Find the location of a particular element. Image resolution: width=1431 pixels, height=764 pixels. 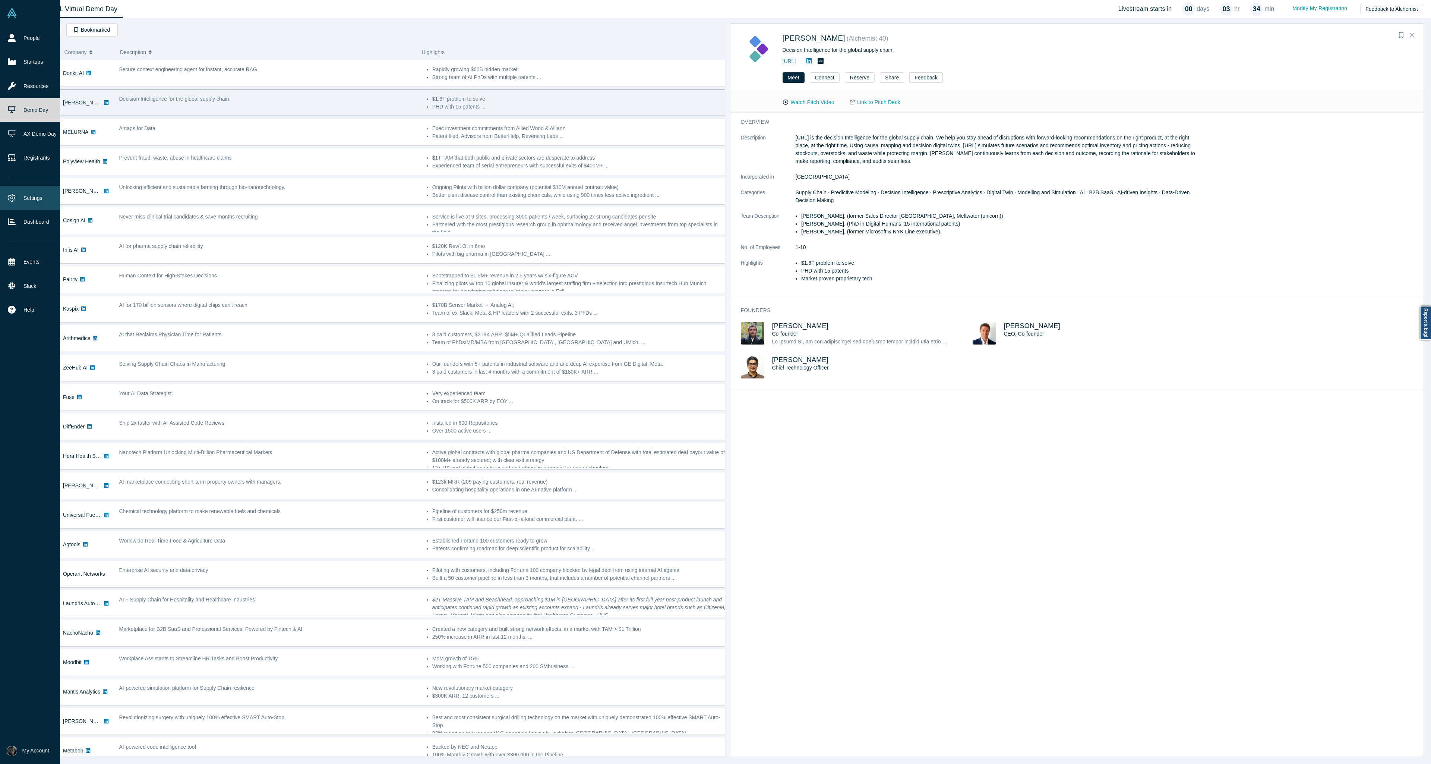

a: Pairity is located at coordinates (70, 279).